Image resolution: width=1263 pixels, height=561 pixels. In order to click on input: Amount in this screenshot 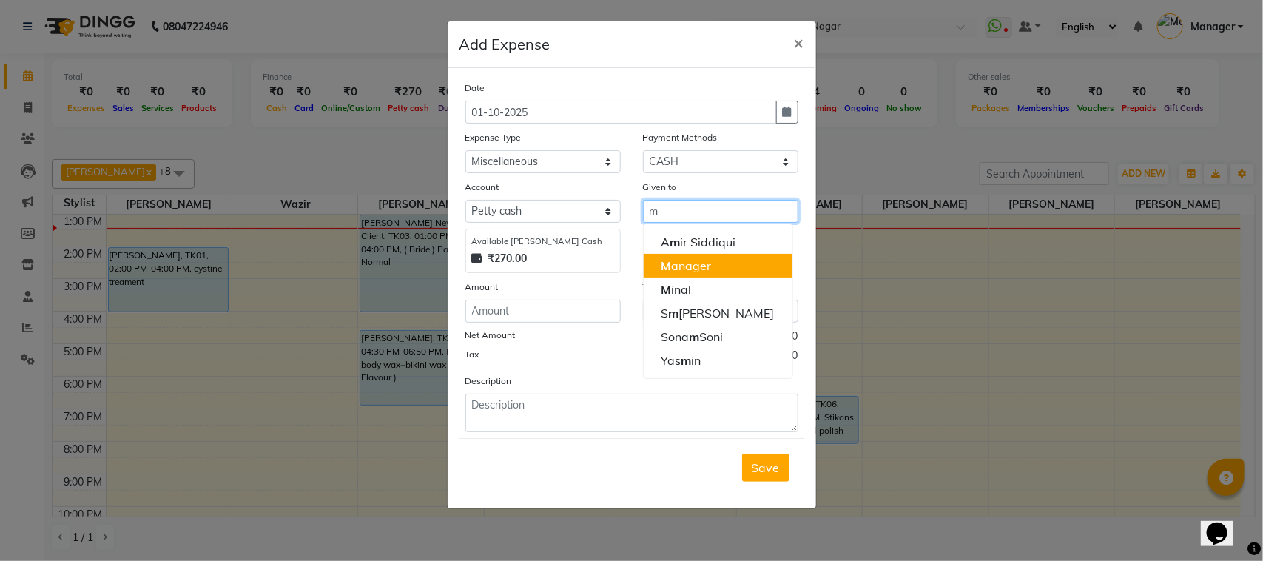, I will do `click(543, 311)`.